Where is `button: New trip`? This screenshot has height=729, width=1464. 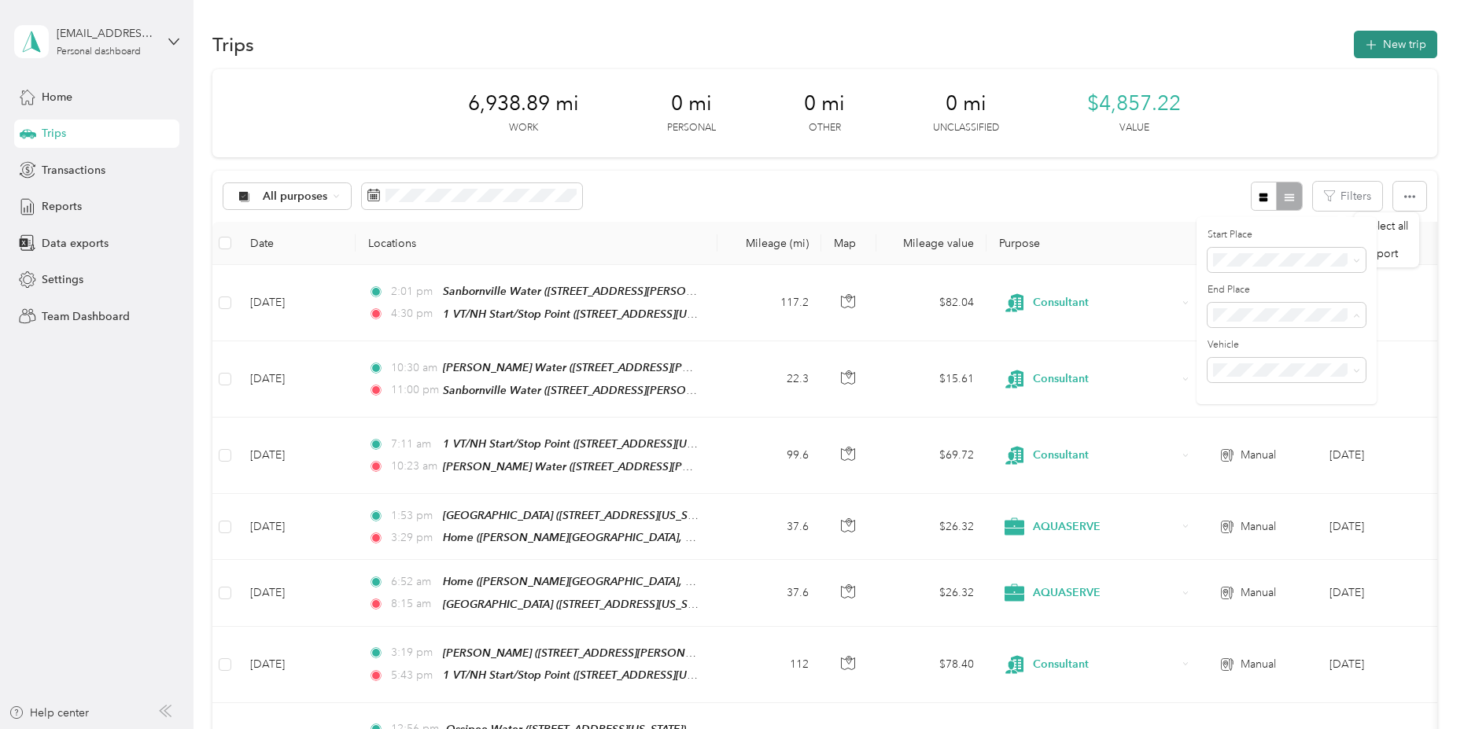 button: New trip is located at coordinates (1395, 44).